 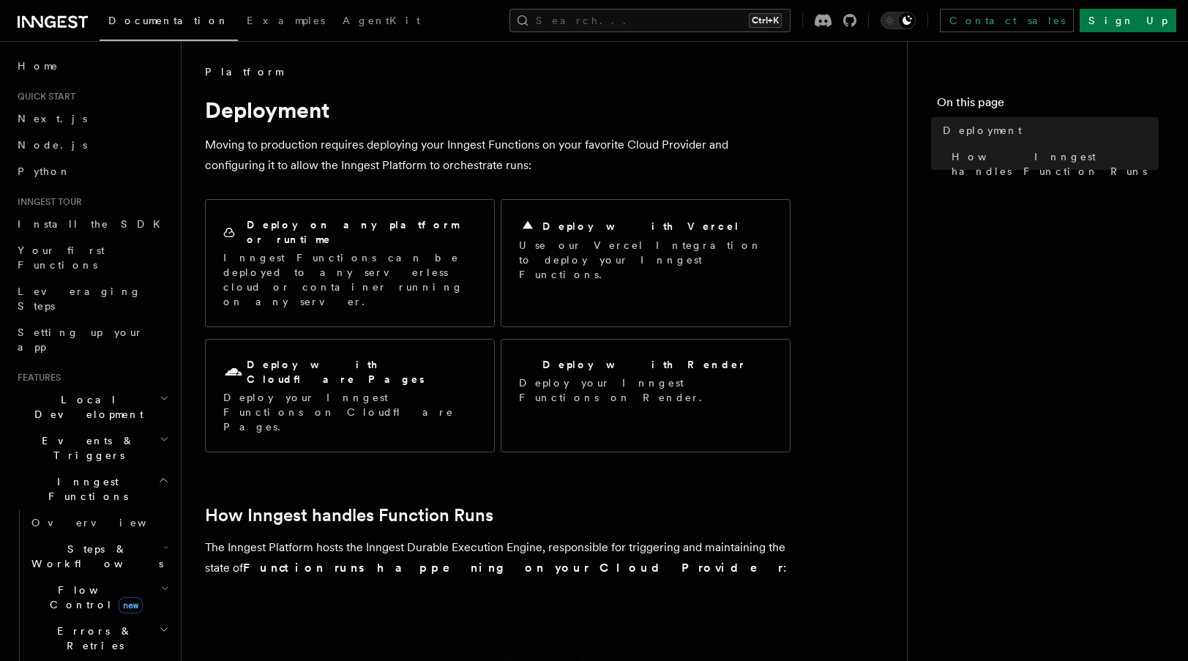 I want to click on svg: Cloudflare, so click(x=233, y=373).